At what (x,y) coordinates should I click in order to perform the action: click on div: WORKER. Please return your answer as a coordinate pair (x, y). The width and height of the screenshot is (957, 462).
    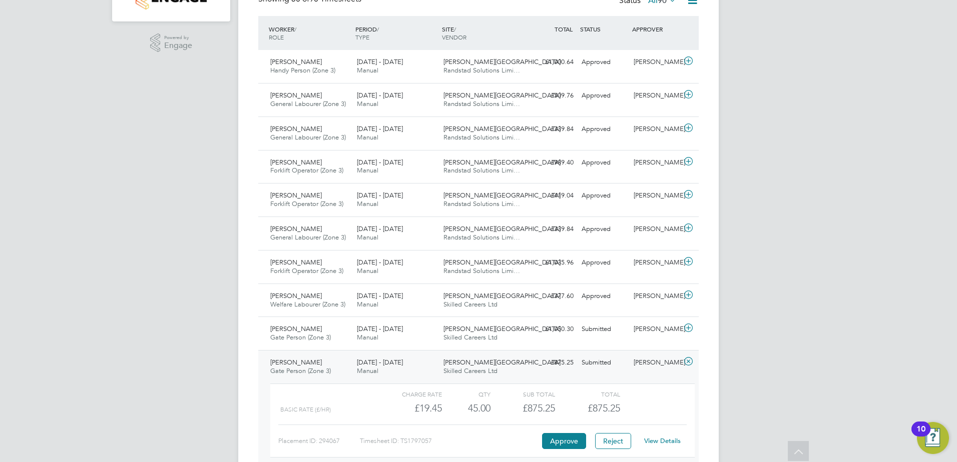
    Looking at the image, I should click on (309, 33).